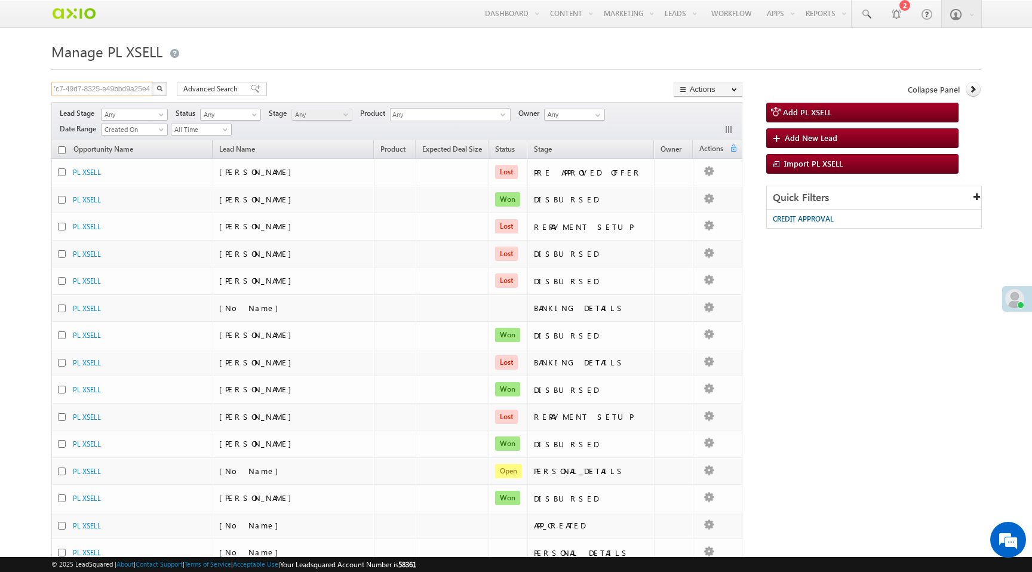 The height and width of the screenshot is (572, 1032). I want to click on span: Your Leadsquared Account Number is, so click(348, 564).